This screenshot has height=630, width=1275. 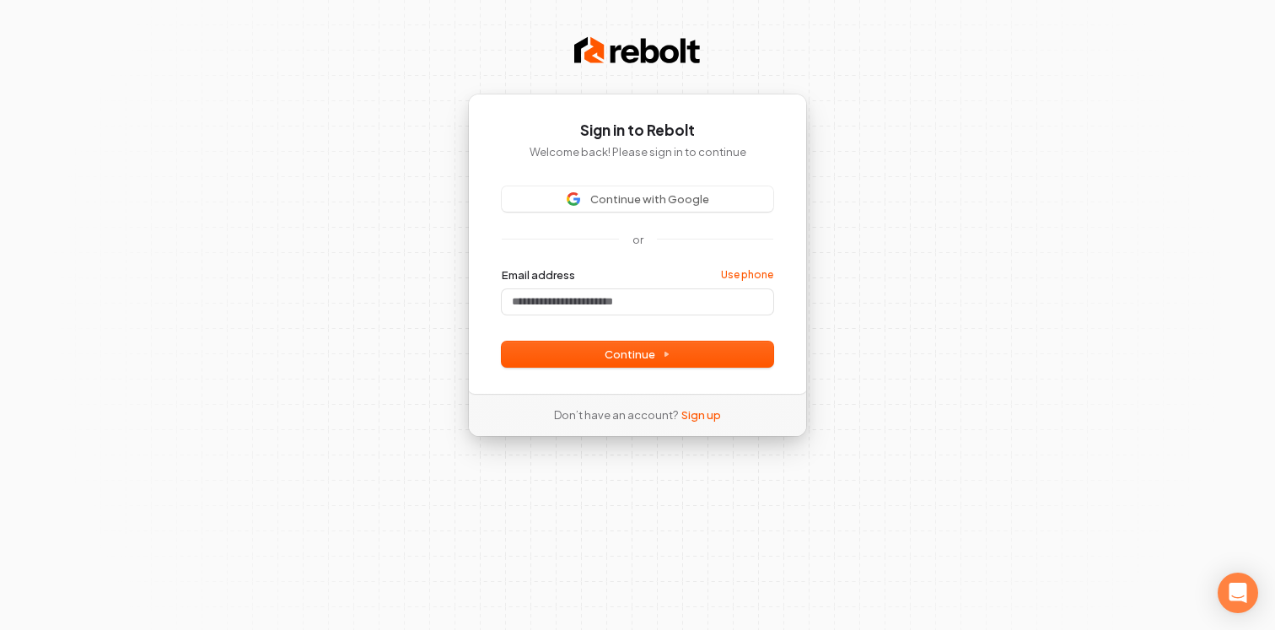 What do you see at coordinates (1238, 593) in the screenshot?
I see `div: Open Intercom Messenger` at bounding box center [1238, 593].